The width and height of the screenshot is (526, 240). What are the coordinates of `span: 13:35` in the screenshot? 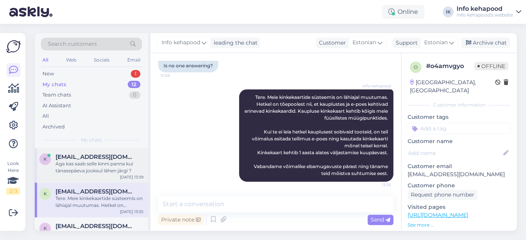 It's located at (376, 185).